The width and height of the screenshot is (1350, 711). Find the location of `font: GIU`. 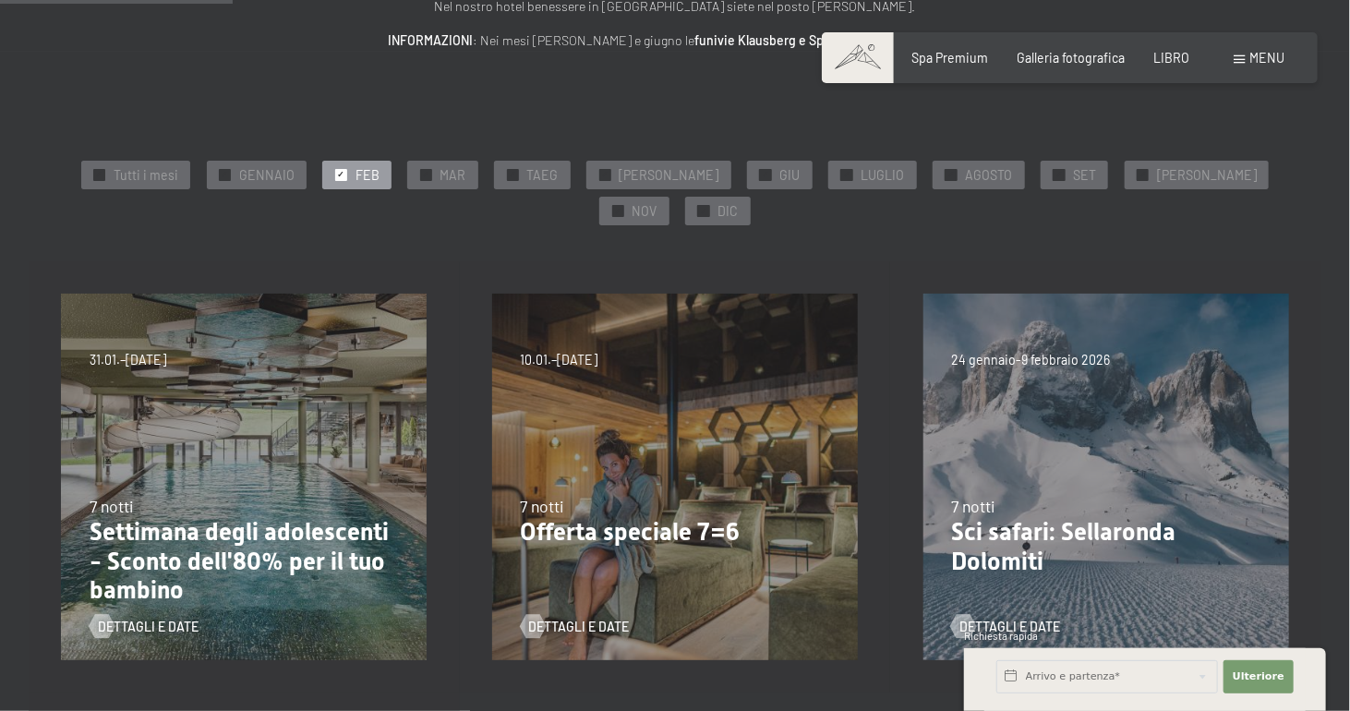

font: GIU is located at coordinates (789, 175).